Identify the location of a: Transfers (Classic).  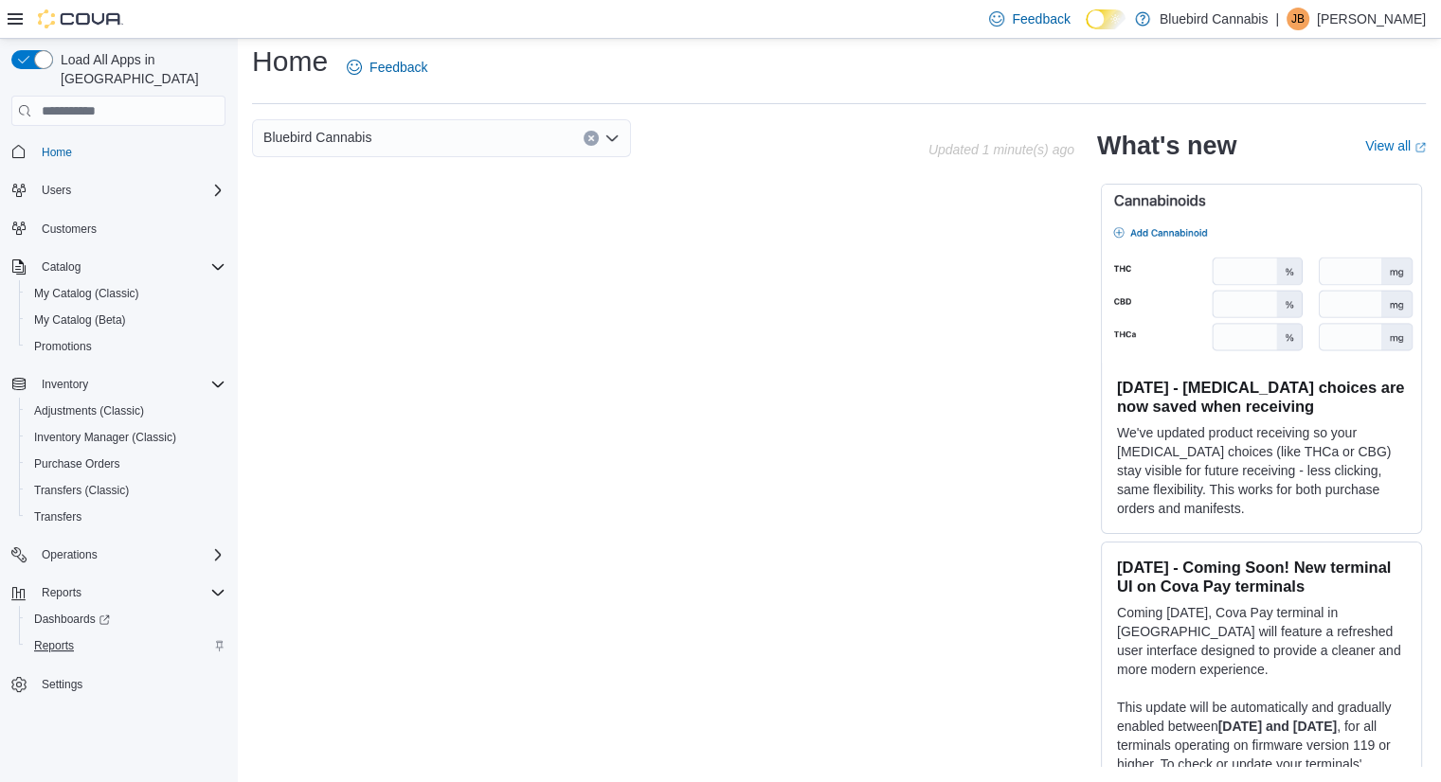
(81, 491).